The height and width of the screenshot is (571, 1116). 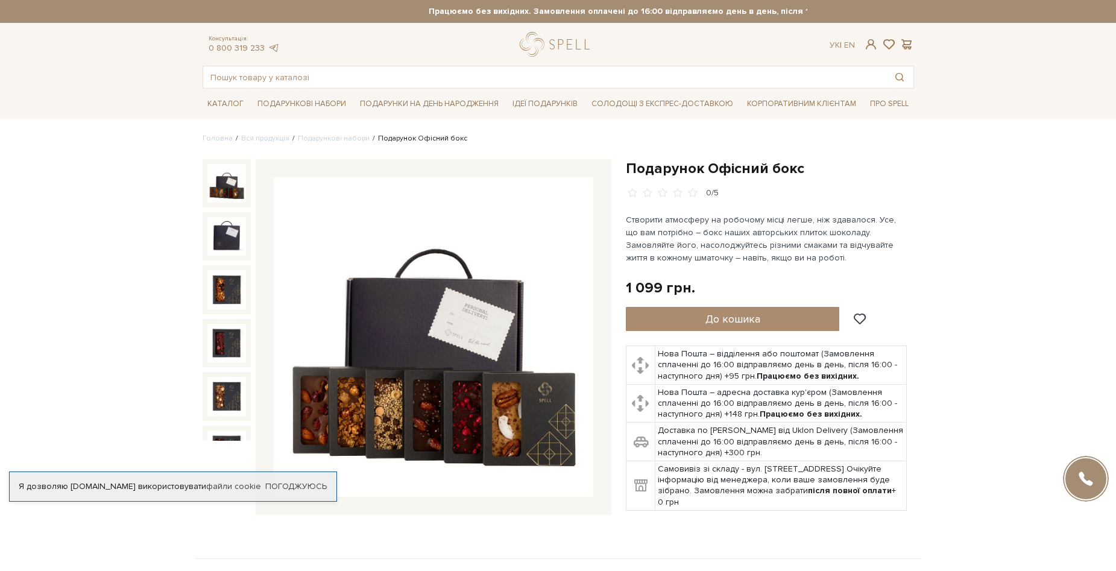 What do you see at coordinates (333, 138) in the screenshot?
I see `a: Подарункові набори` at bounding box center [333, 138].